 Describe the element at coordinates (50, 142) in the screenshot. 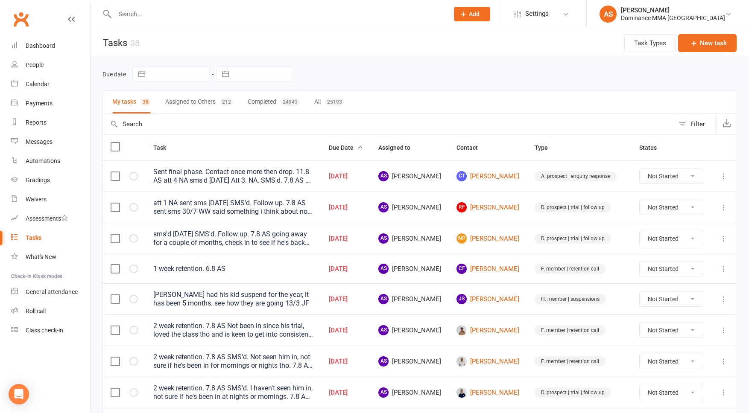

I see `a: Messages` at that location.